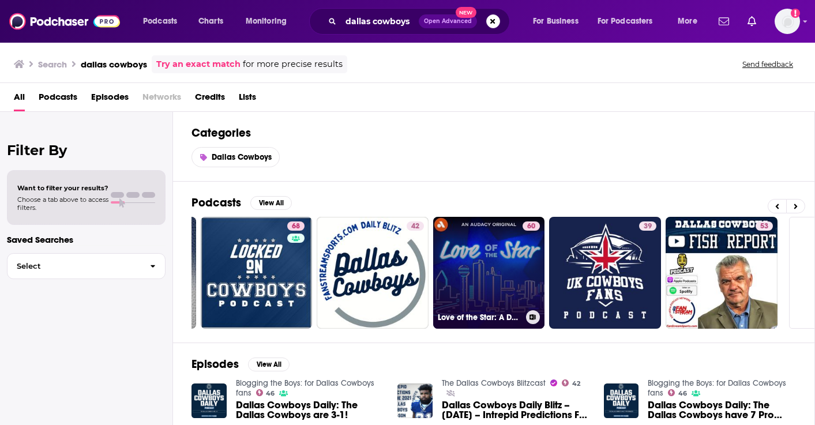 This screenshot has width=815, height=425. Describe the element at coordinates (235, 157) in the screenshot. I see `a: Dallas Cowboys` at that location.